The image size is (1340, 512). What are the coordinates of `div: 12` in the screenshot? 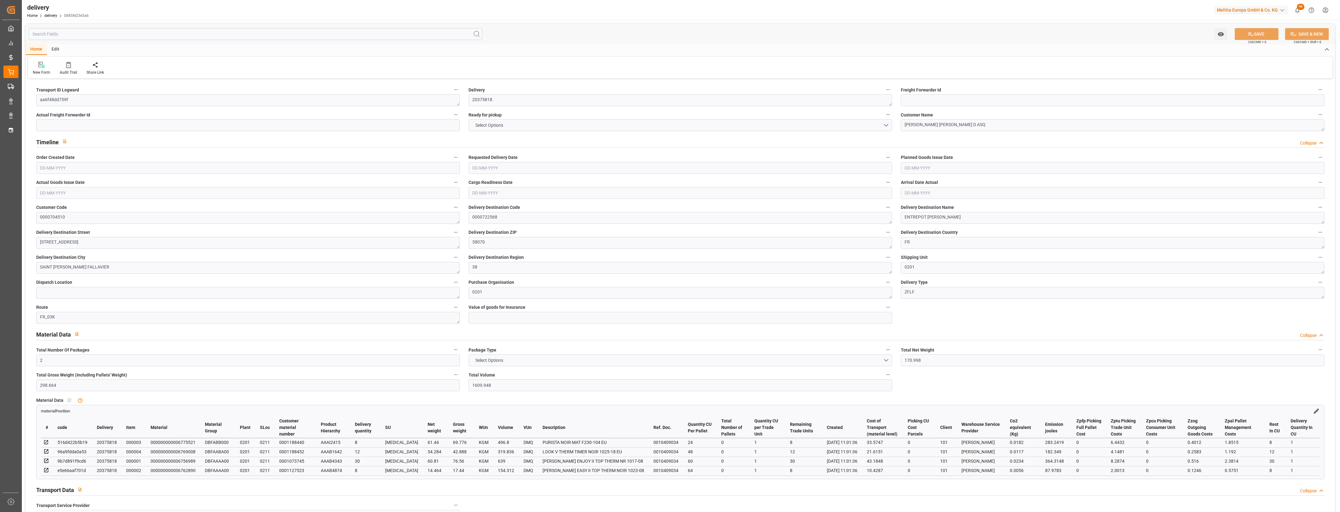 It's located at (804, 452).